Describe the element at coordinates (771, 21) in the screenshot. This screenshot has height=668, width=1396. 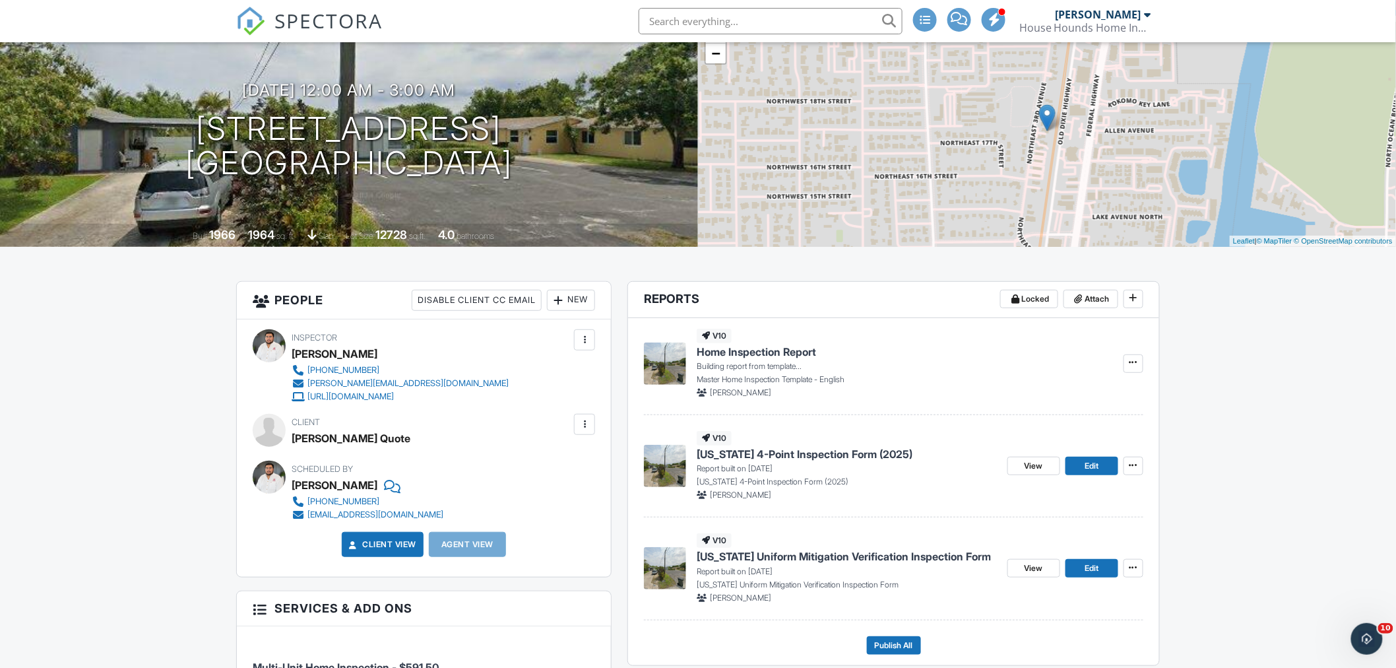
I see `input: Search everything...` at that location.